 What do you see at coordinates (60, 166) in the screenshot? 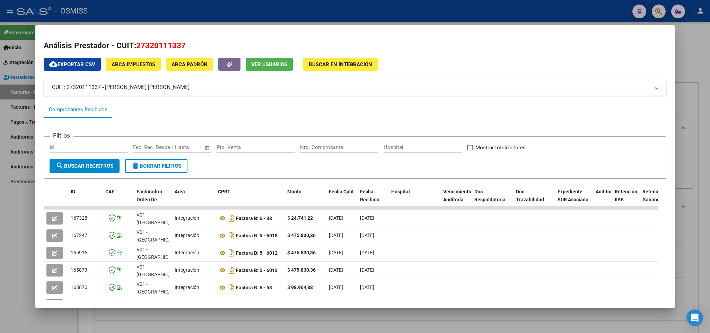
I see `mat-icon: search` at bounding box center [60, 166].